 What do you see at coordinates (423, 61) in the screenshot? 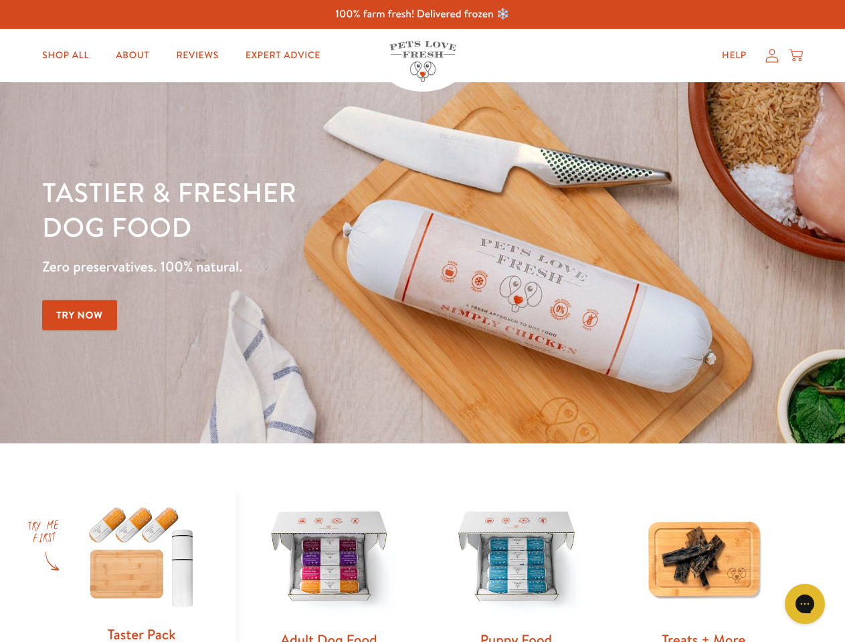
I see `img: Pets Love Fresh` at bounding box center [423, 61].